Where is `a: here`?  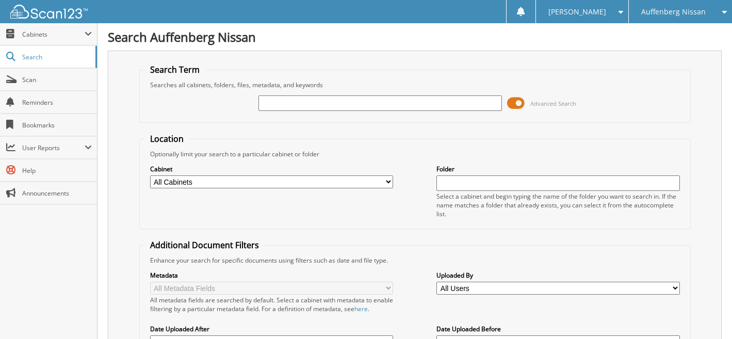
a: here is located at coordinates (361, 308).